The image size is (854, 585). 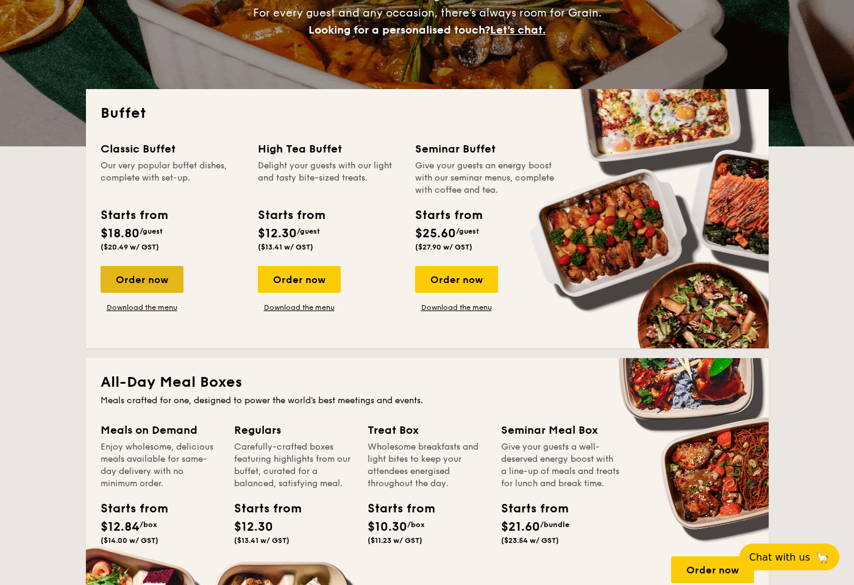 I want to click on span: Chat with us, so click(x=780, y=557).